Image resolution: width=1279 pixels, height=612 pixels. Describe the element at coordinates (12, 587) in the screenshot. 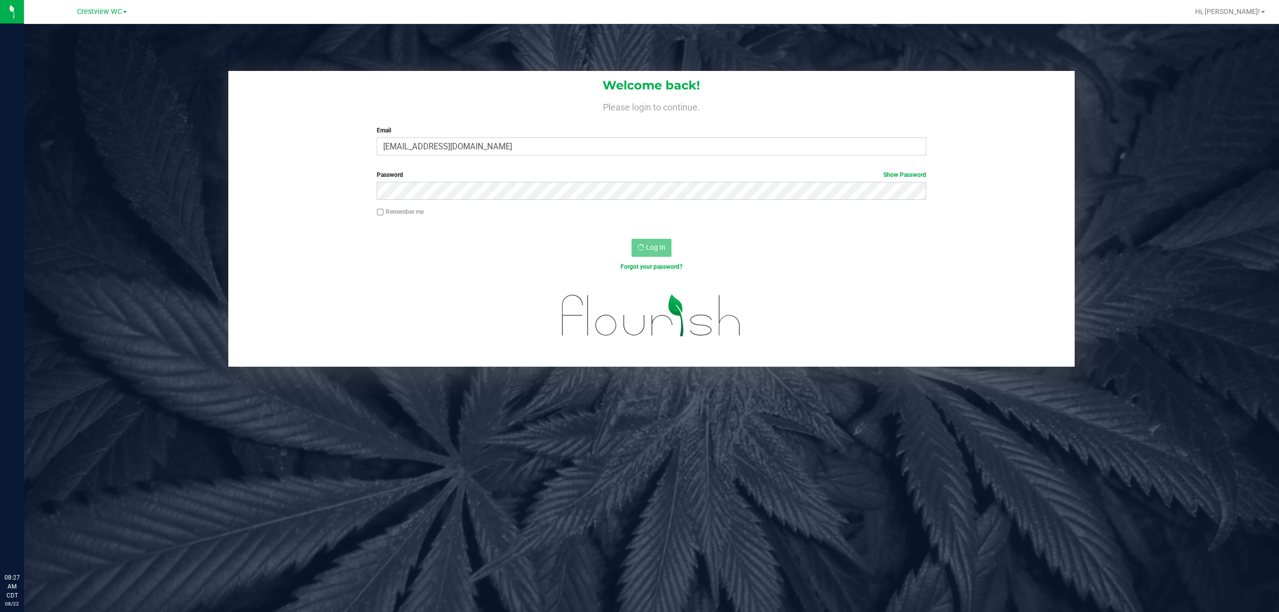

I see `p: 08:27 AM CDT` at that location.